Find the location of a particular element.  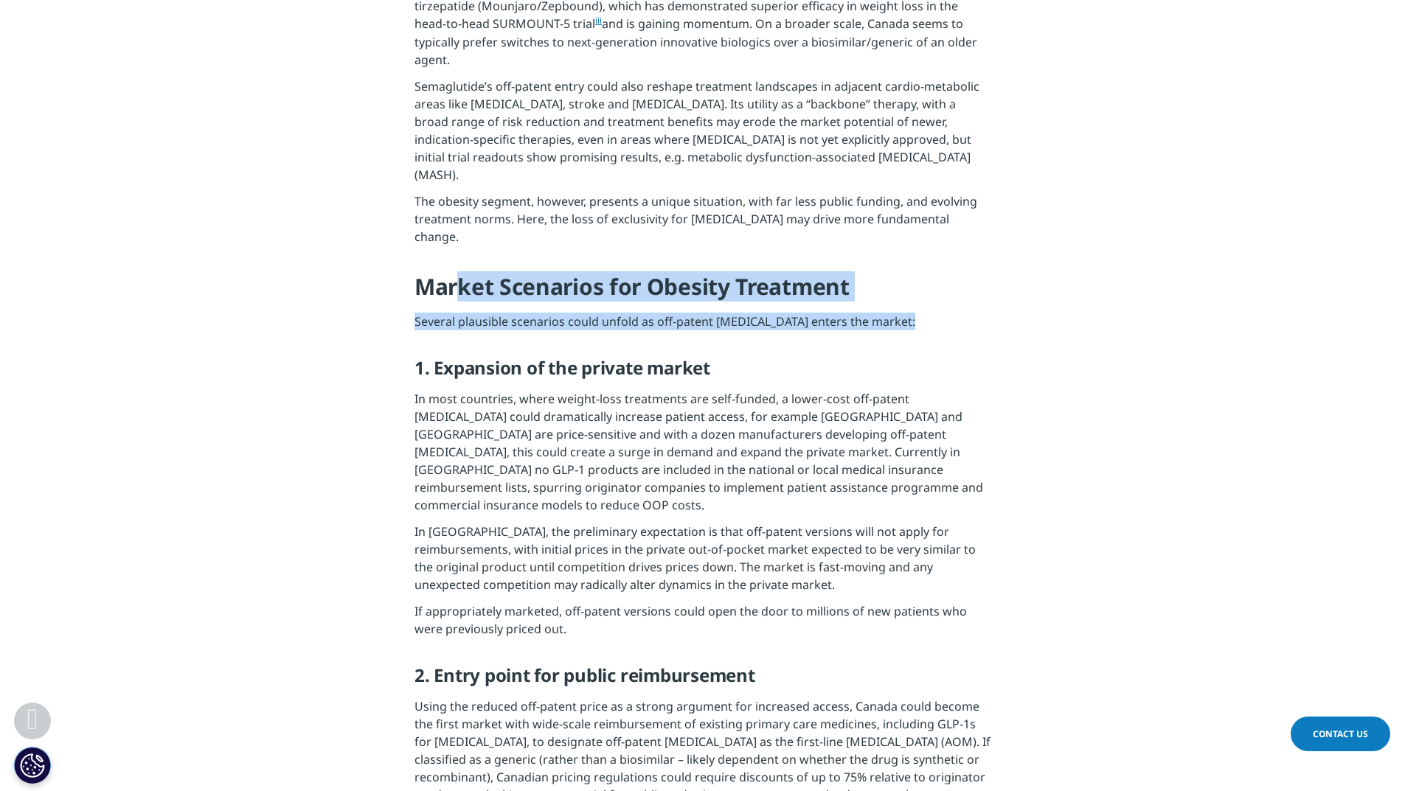

a: Contact Us is located at coordinates (1340, 734).